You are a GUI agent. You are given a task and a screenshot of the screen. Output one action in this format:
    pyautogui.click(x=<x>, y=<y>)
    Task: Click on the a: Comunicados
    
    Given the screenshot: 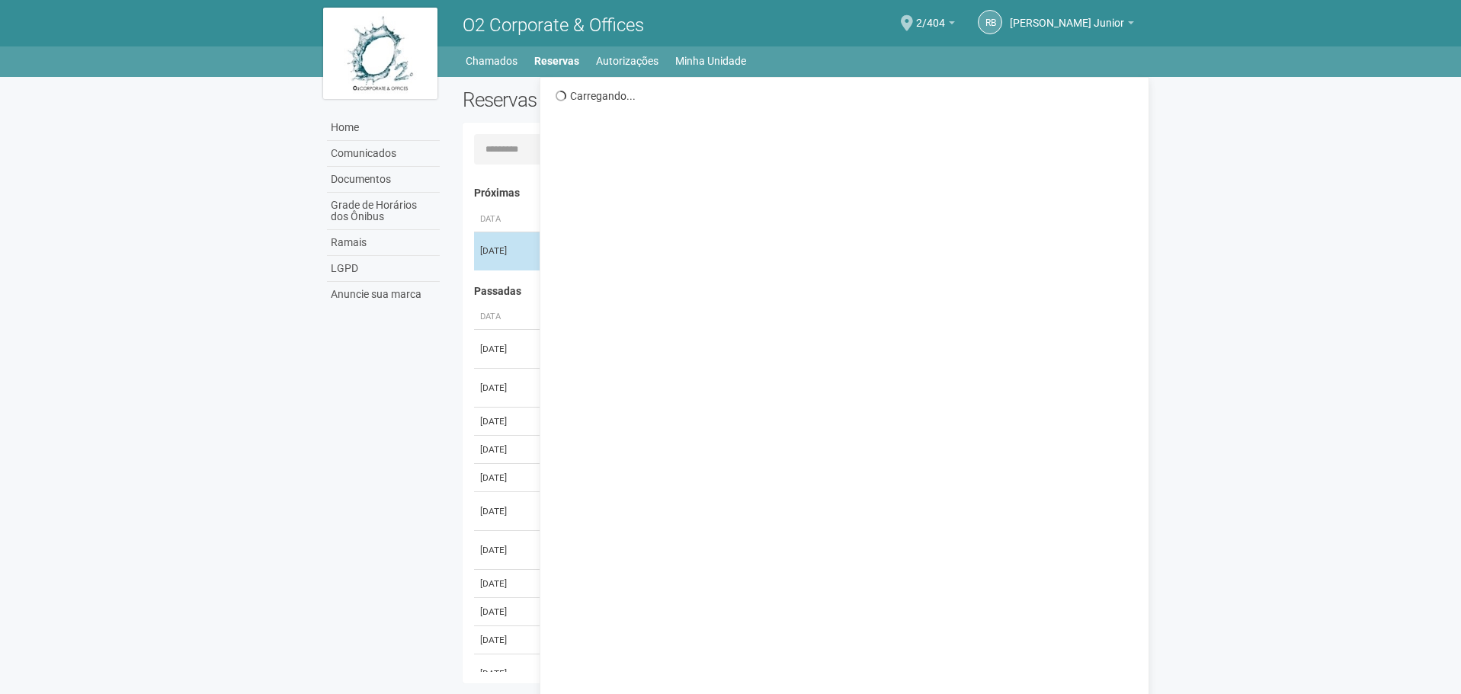 What is the action you would take?
    pyautogui.click(x=383, y=154)
    